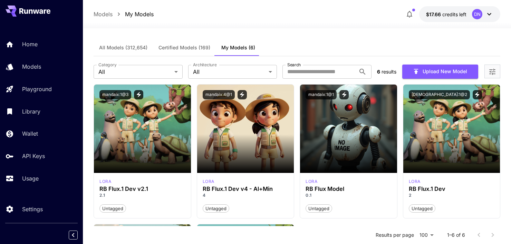 This screenshot has height=244, width=511. Describe the element at coordinates (107, 65) in the screenshot. I see `label: Category` at that location.